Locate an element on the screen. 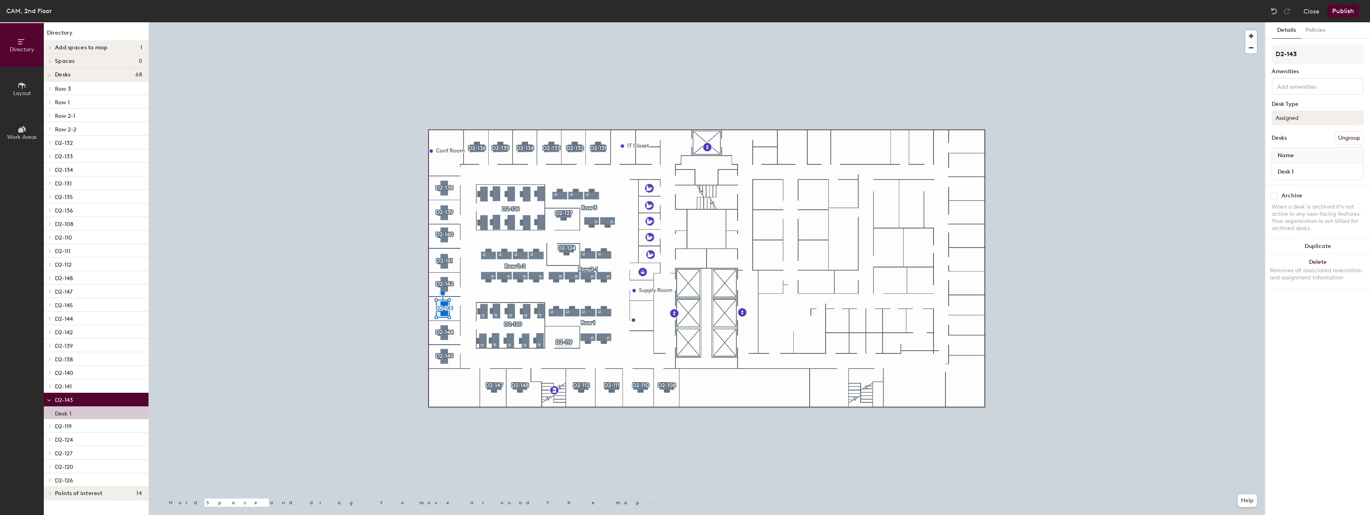 This screenshot has height=515, width=1370. span: D2-141 is located at coordinates (63, 387).